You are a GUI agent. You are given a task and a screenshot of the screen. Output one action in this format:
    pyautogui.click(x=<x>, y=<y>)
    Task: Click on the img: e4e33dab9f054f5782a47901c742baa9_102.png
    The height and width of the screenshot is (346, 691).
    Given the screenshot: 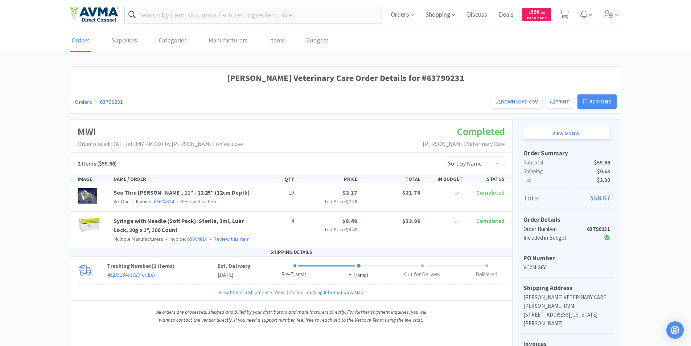 What is the action you would take?
    pyautogui.click(x=94, y=15)
    